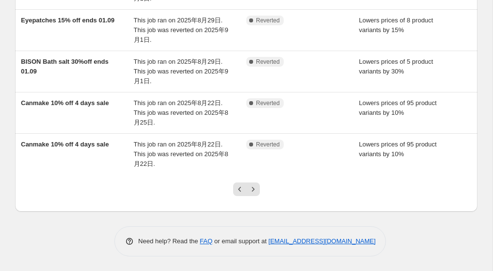  What do you see at coordinates (396, 25) in the screenshot?
I see `span: Lowers prices of 8 product variants by 15%` at bounding box center [396, 25].